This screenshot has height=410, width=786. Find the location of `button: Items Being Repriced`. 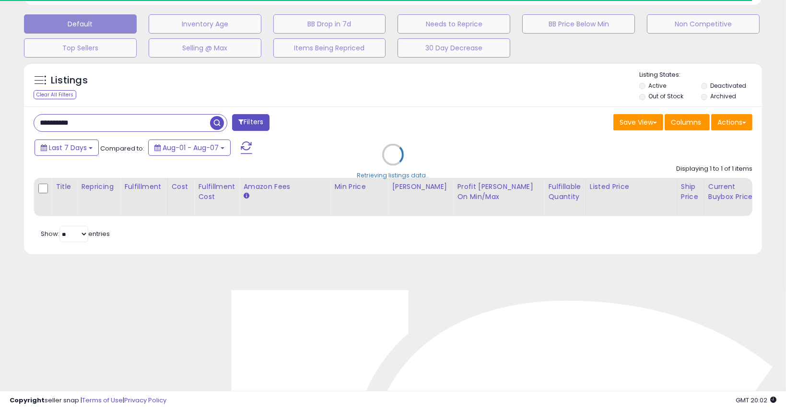

button: Items Being Repriced is located at coordinates (329, 48).